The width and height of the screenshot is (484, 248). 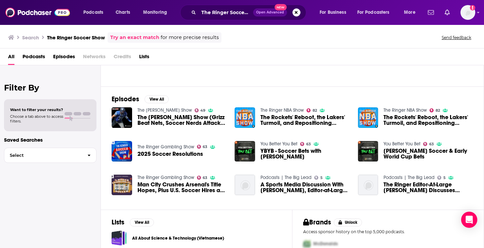 What do you see at coordinates (203, 110) in the screenshot?
I see `span: 49` at bounding box center [203, 110].